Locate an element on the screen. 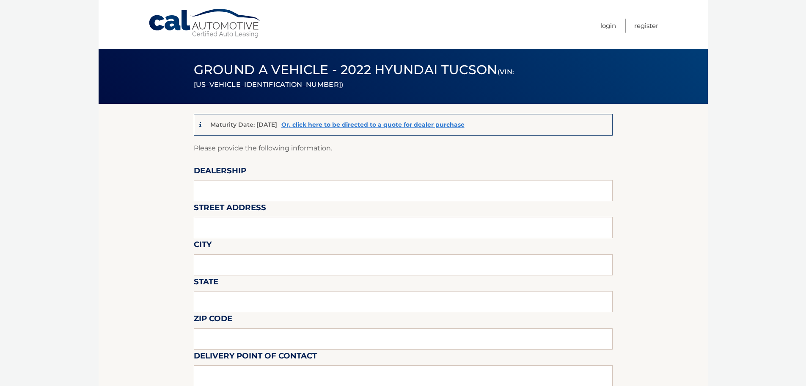  label: Dealership is located at coordinates (220, 172).